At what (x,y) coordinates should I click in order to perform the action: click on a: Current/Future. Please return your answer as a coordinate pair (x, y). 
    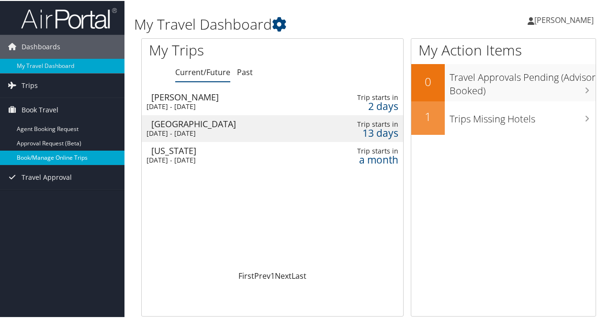
    Looking at the image, I should click on (203, 71).